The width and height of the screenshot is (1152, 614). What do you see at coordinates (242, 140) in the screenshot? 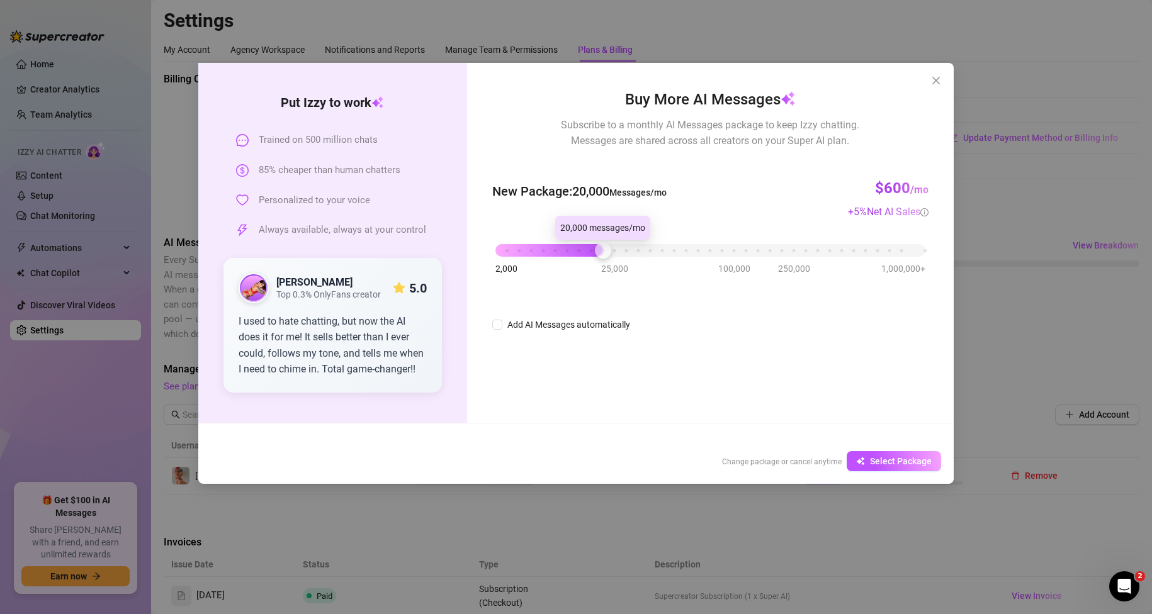
I see `span: message` at bounding box center [242, 140].